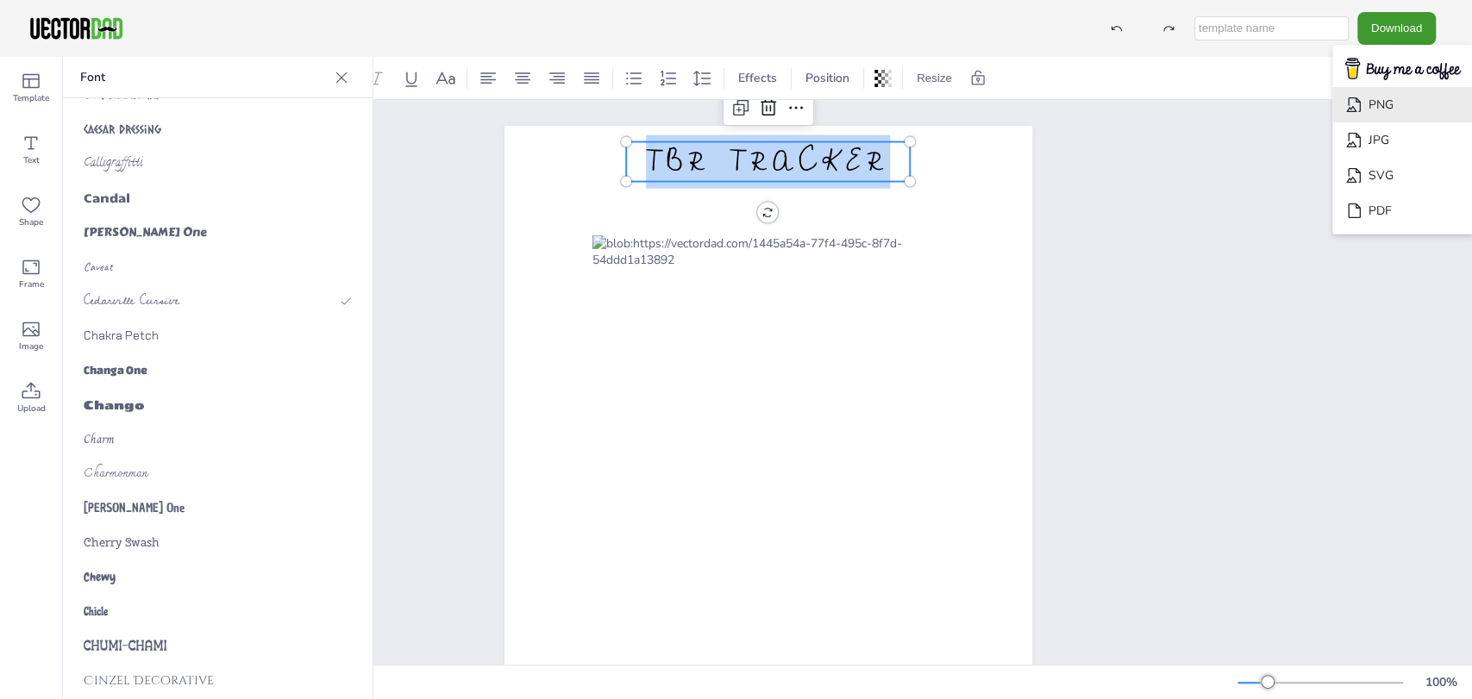 The image size is (1472, 699). Describe the element at coordinates (31, 409) in the screenshot. I see `span: Upload` at that location.